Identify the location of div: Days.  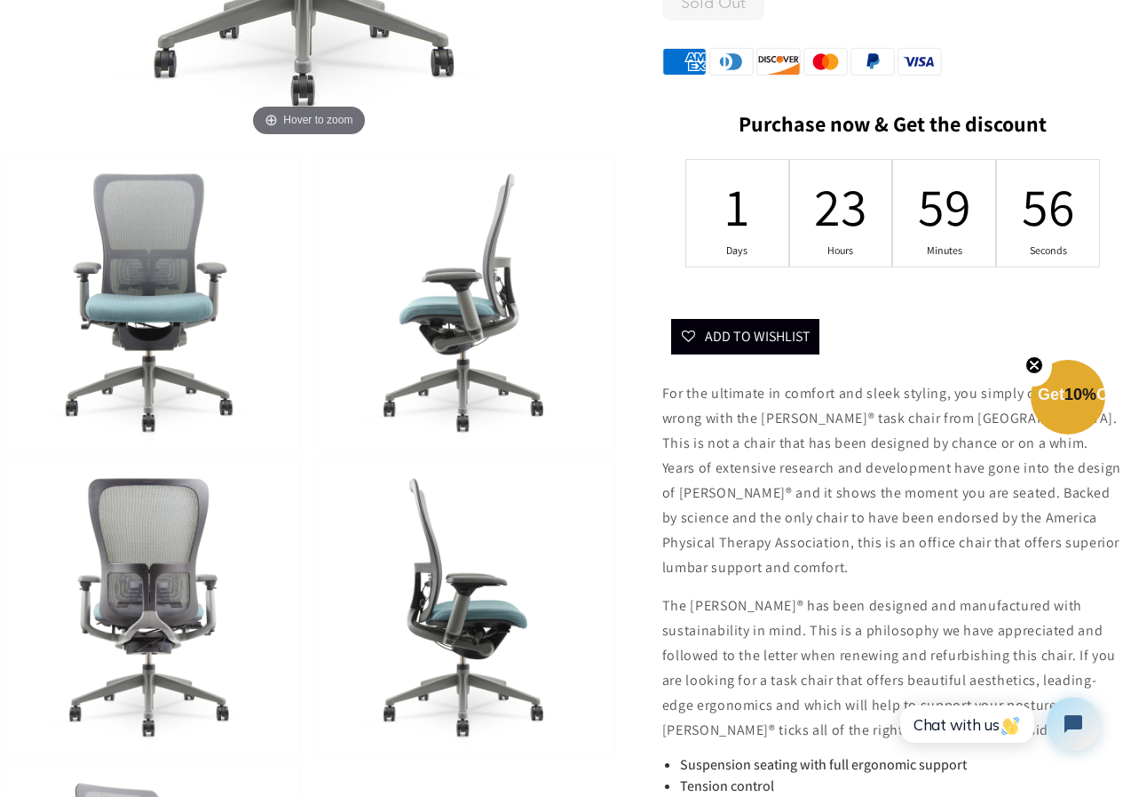
(737, 250).